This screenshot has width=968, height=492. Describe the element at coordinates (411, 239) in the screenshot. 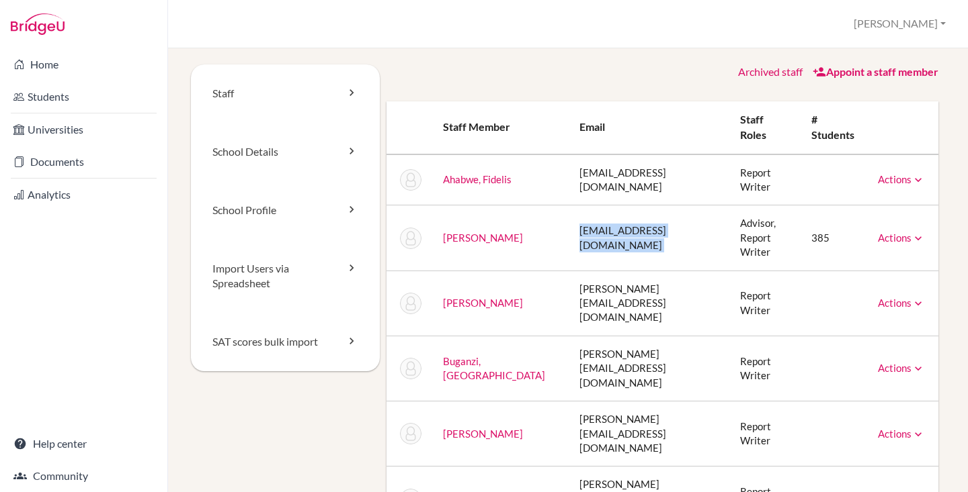

I see `img: Simon Ainomugisha` at that location.